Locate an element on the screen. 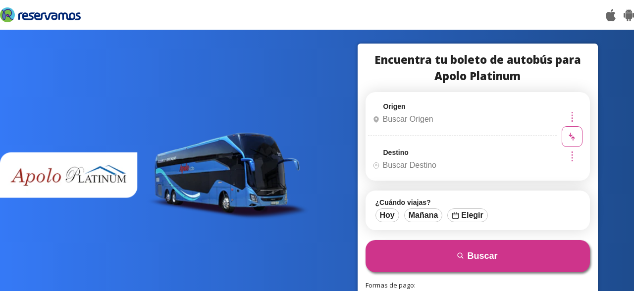 The height and width of the screenshot is (291, 634). label: ¿Cuándo viajas? is located at coordinates (477, 202).